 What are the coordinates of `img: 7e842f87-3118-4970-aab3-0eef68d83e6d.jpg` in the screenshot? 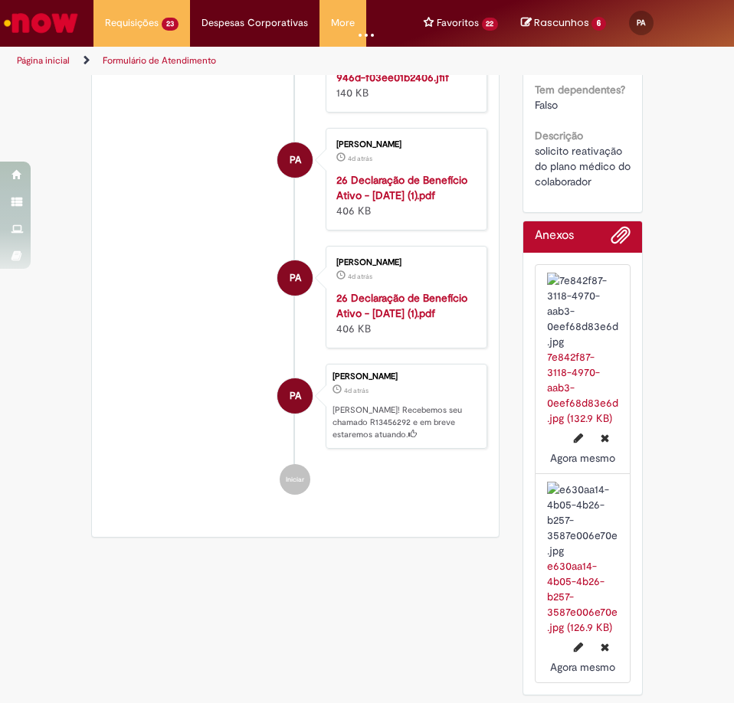 It's located at (583, 311).